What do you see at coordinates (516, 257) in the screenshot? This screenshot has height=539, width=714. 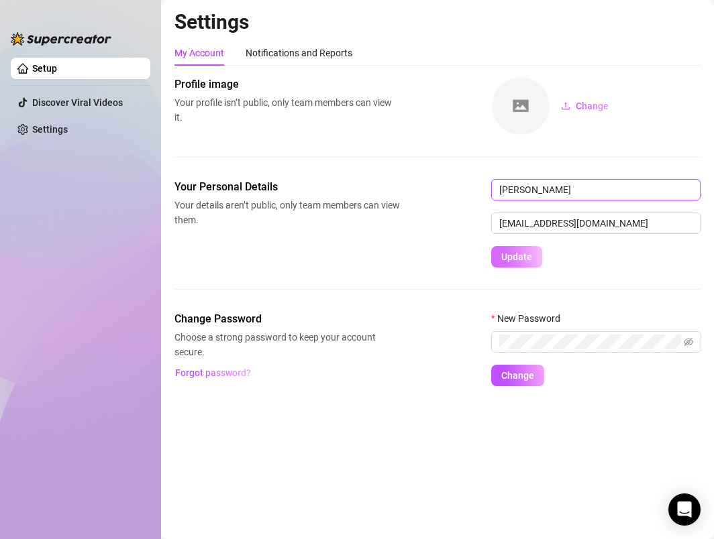 I see `button: Update` at bounding box center [516, 257].